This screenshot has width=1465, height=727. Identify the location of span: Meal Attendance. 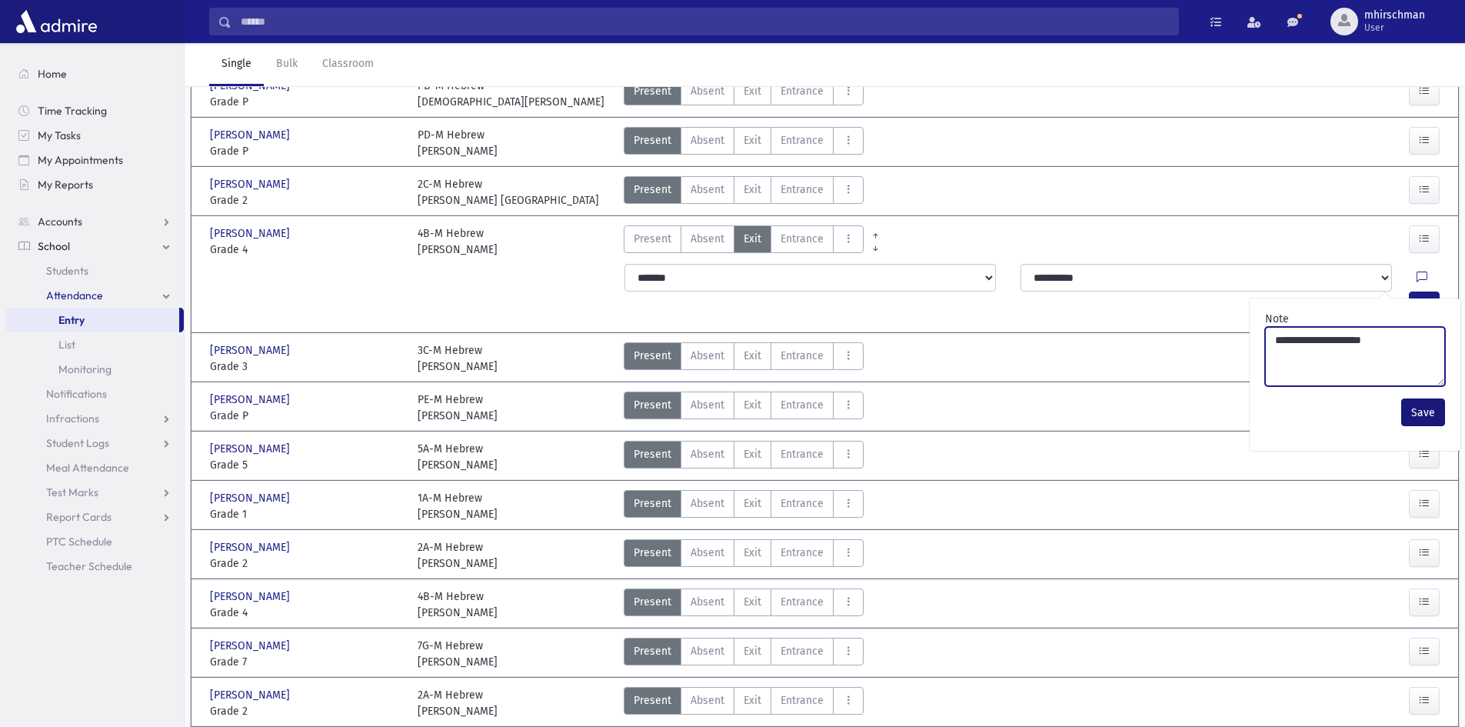
(88, 468).